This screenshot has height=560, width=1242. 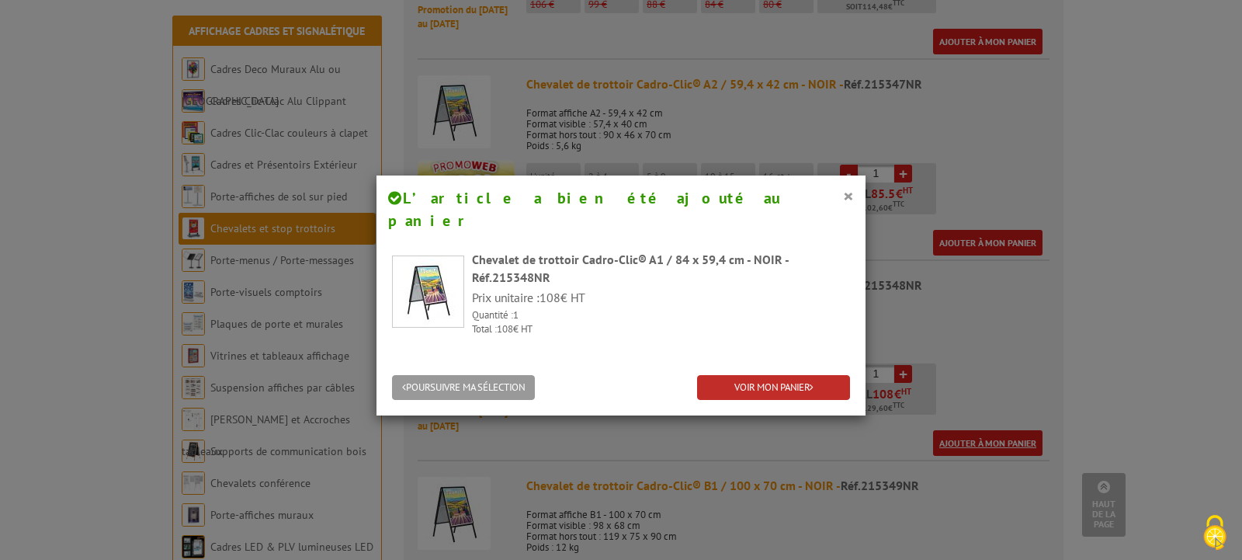 I want to click on a: VOIR MON PANIER, so click(x=773, y=387).